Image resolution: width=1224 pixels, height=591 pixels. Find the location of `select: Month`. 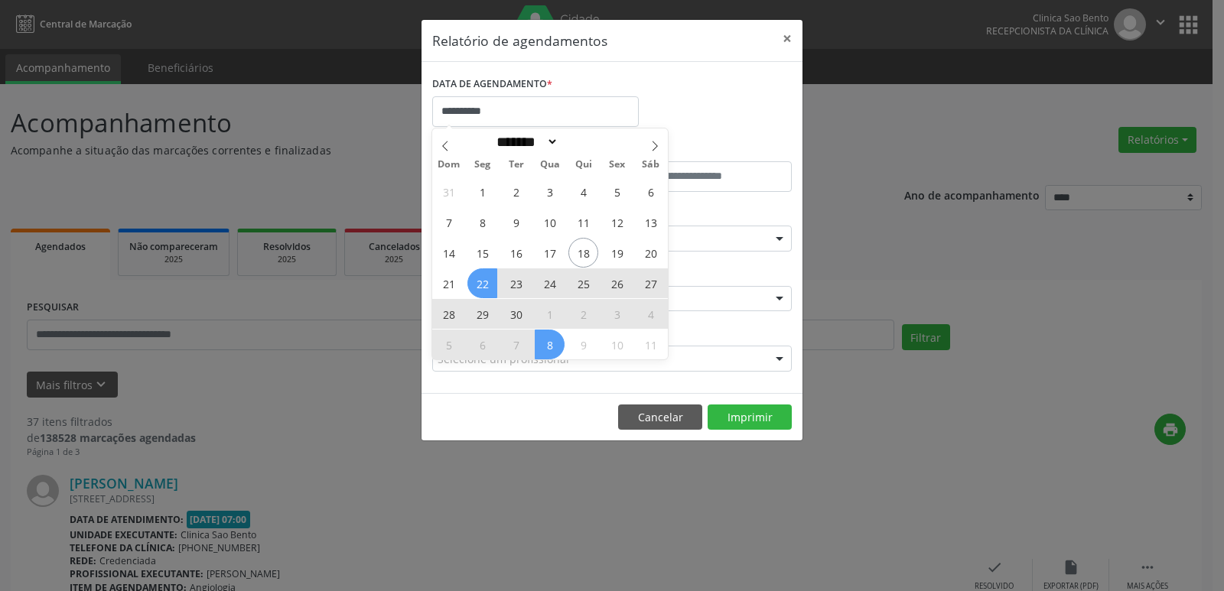

select: Month is located at coordinates (525, 141).